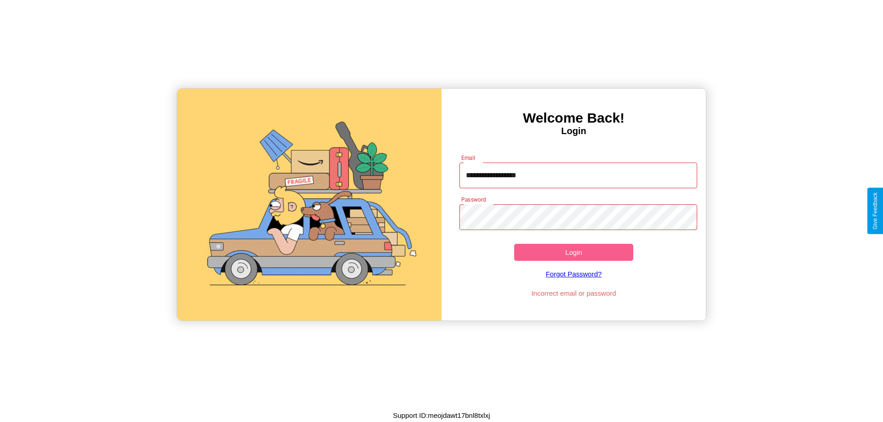 This screenshot has width=883, height=422. Describe the element at coordinates (573, 118) in the screenshot. I see `h3: Welcome Back!` at that location.